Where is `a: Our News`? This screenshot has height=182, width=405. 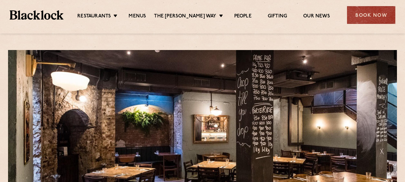 a: Our News is located at coordinates (316, 17).